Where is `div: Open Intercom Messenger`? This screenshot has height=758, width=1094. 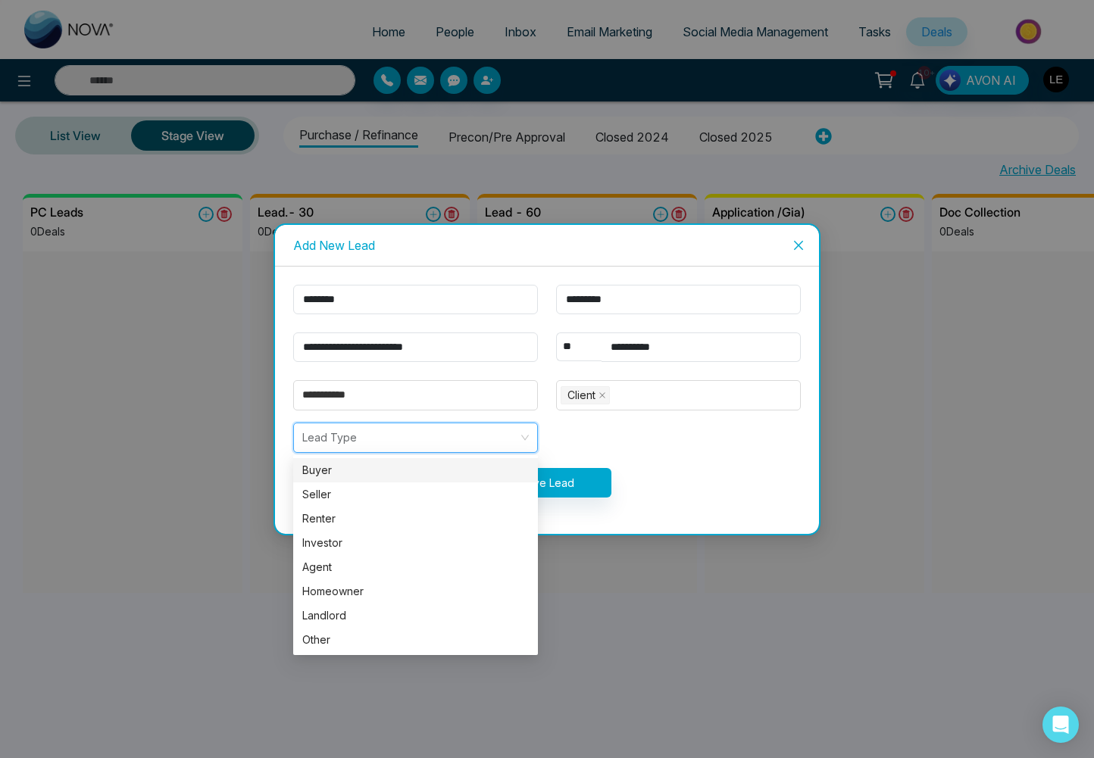
div: Open Intercom Messenger is located at coordinates (1060, 725).